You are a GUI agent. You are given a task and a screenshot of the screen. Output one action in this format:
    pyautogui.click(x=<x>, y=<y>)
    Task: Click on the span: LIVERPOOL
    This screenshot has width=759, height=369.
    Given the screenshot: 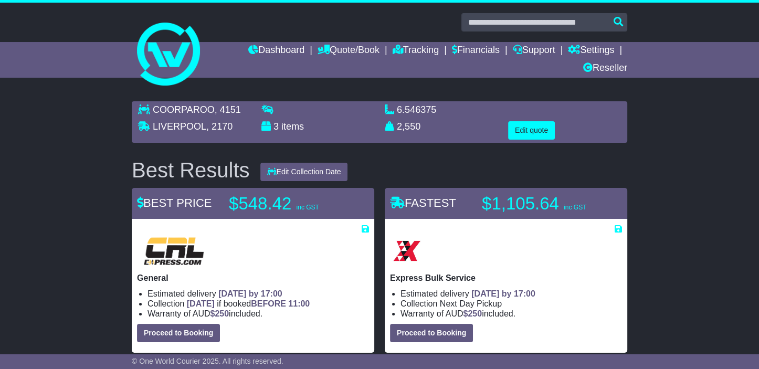 What is the action you would take?
    pyautogui.click(x=179, y=126)
    